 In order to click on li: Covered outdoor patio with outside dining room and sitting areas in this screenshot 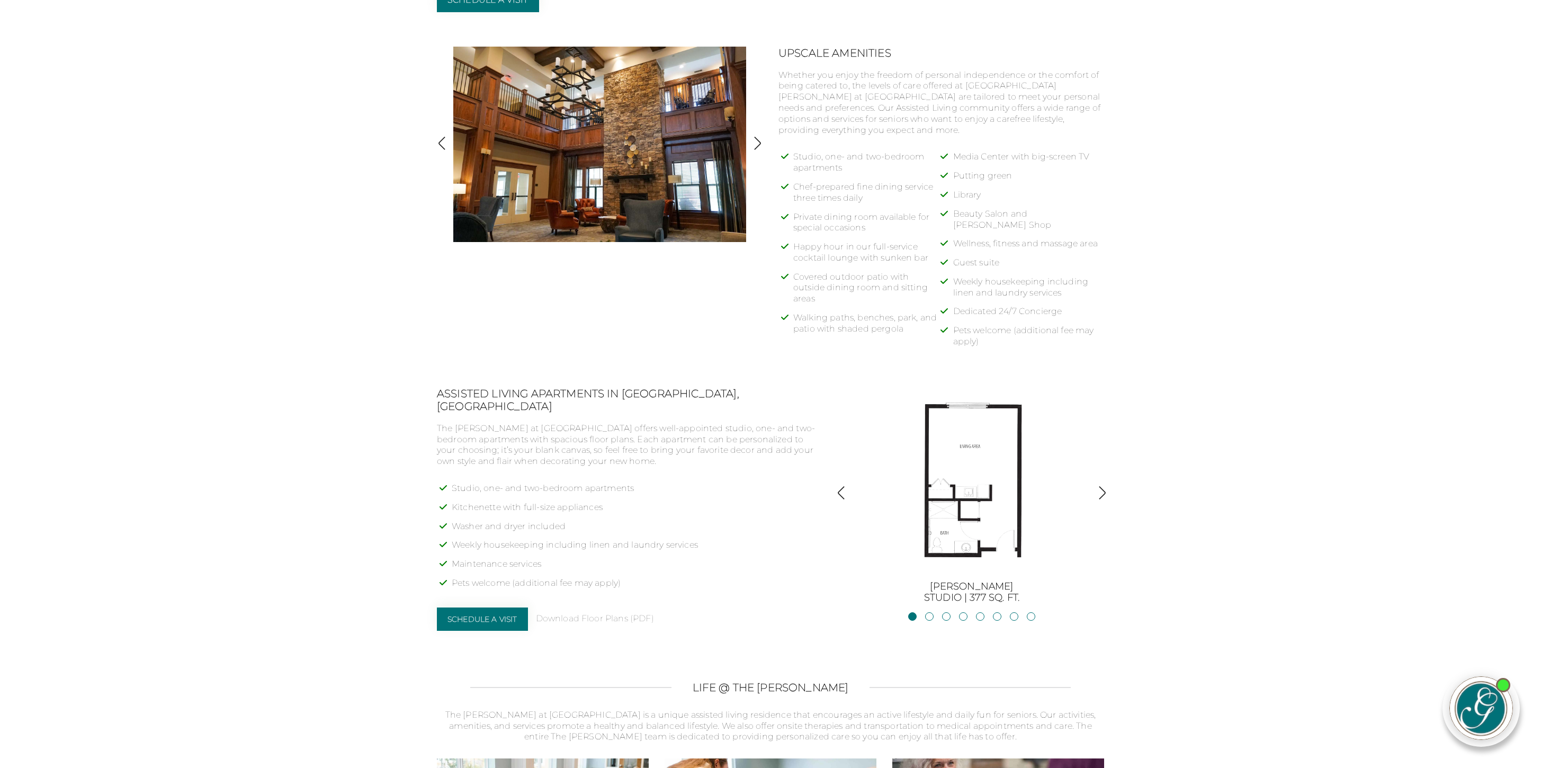, I will do `click(869, 292)`.